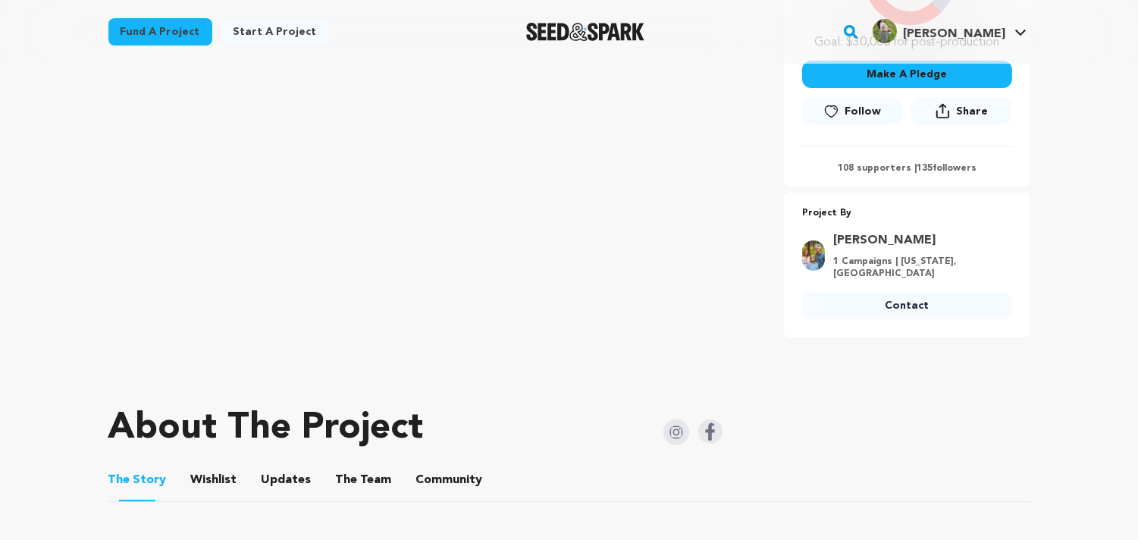 This screenshot has width=1138, height=540. Describe the element at coordinates (449, 480) in the screenshot. I see `span: Community` at that location.